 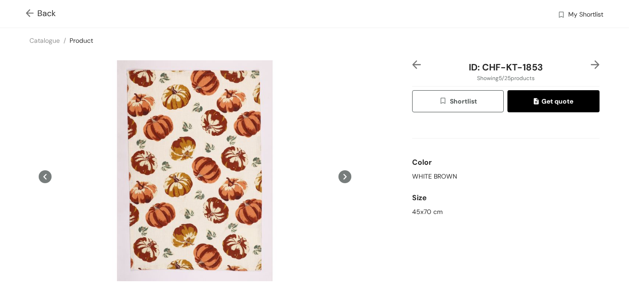 What do you see at coordinates (416, 64) in the screenshot?
I see `img: left` at bounding box center [416, 64].